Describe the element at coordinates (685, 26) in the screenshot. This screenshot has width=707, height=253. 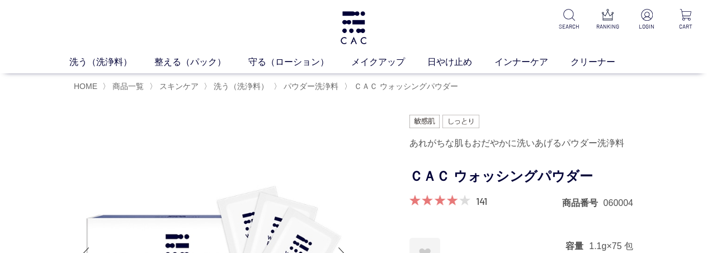
I see `p: CART` at that location.